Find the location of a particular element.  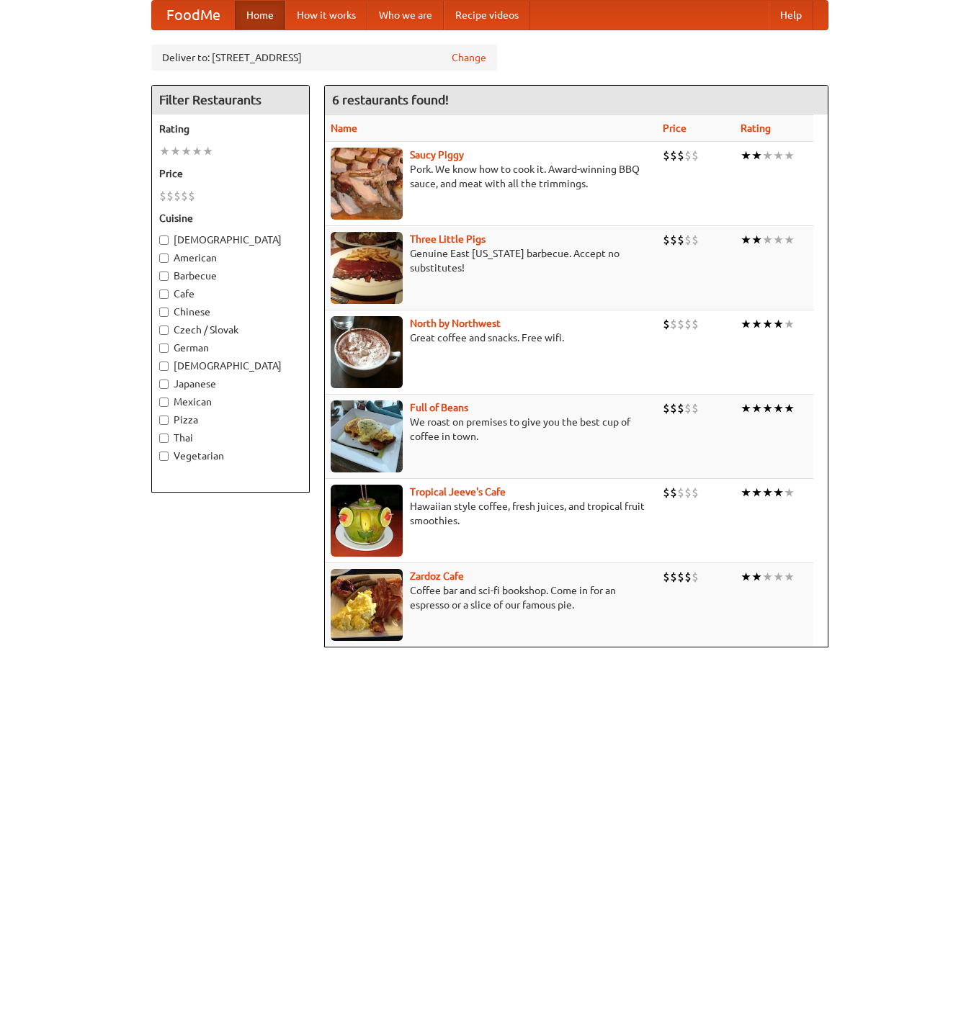

p: Hawaiian style coffee, fresh juices, and tropical fruit smoothies. is located at coordinates (491, 514).